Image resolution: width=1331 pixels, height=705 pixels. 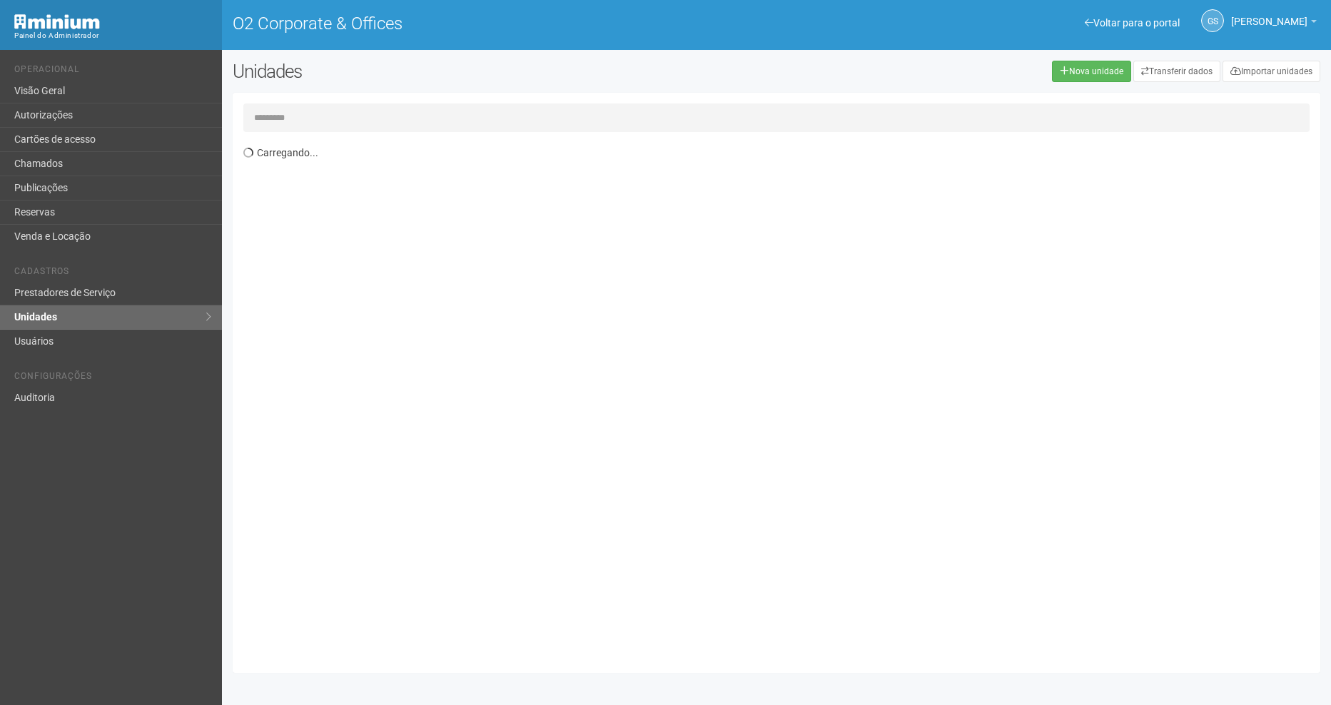 What do you see at coordinates (113, 378) in the screenshot?
I see `li: Configurações` at bounding box center [113, 378].